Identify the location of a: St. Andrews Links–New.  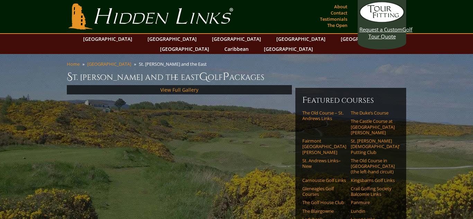
(324, 163).